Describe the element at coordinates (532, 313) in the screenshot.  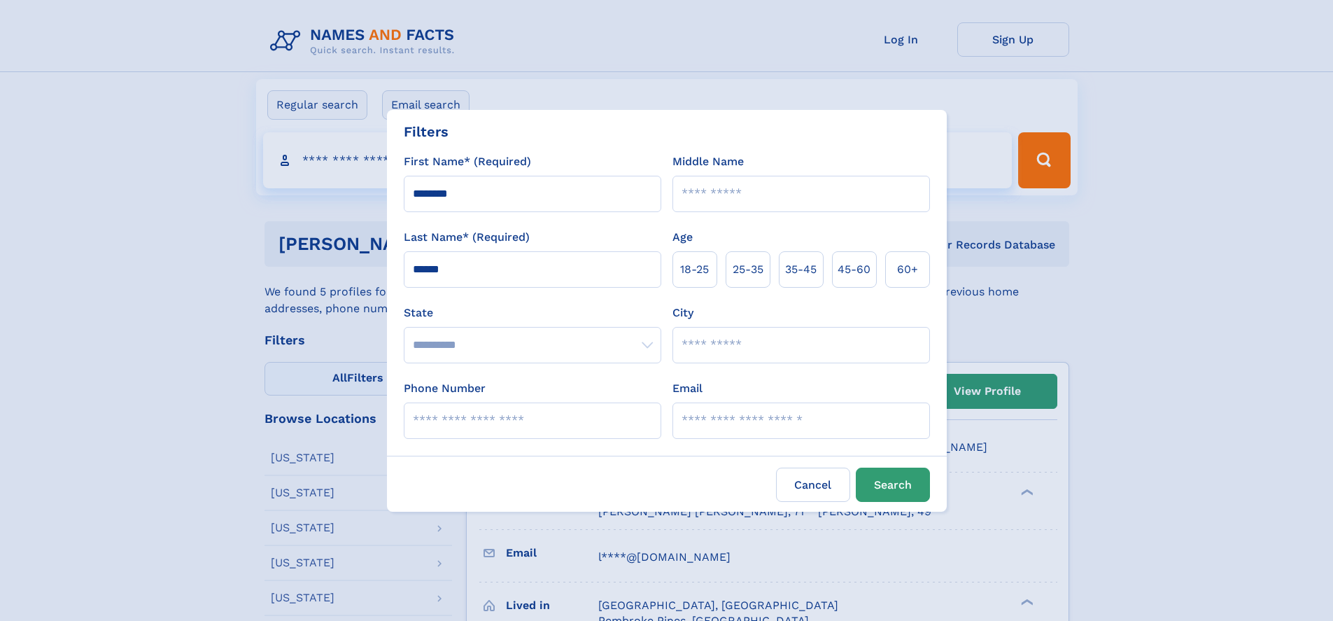
I see `label: State` at that location.